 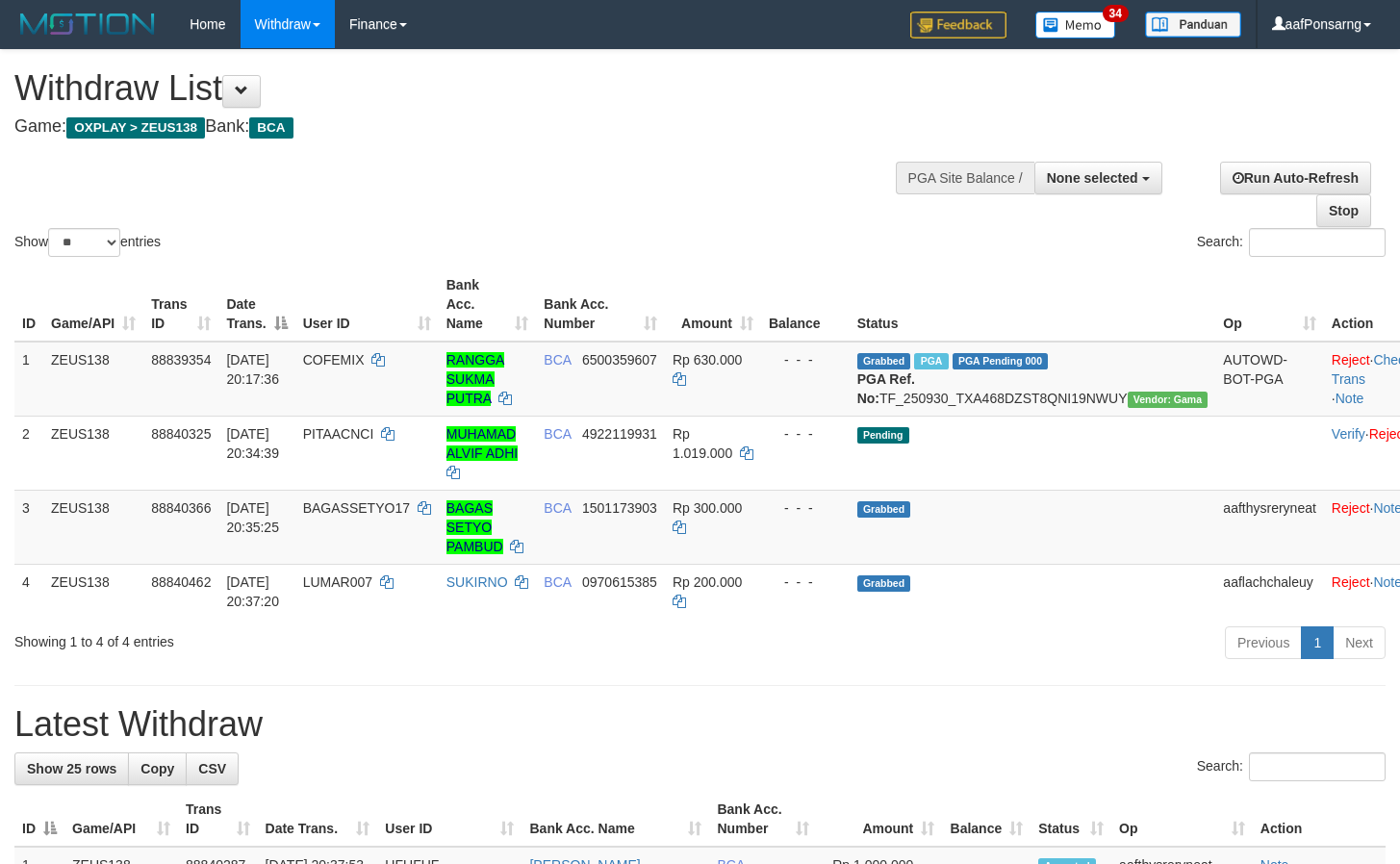 I want to click on span: None selected, so click(x=1092, y=178).